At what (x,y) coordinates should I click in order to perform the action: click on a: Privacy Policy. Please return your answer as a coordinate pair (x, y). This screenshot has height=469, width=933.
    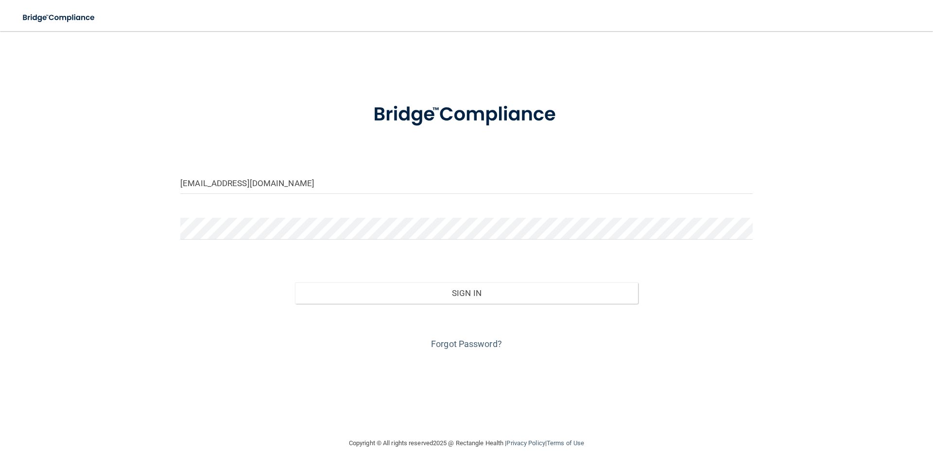
    Looking at the image, I should click on (525, 443).